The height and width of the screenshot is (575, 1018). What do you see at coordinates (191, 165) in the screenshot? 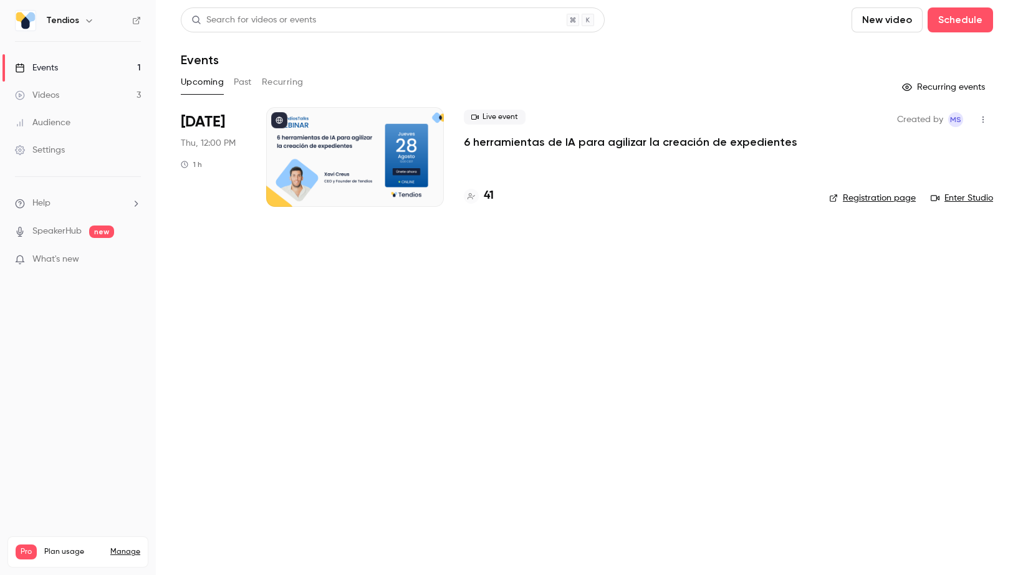
I see `div: 1 h` at bounding box center [191, 165].